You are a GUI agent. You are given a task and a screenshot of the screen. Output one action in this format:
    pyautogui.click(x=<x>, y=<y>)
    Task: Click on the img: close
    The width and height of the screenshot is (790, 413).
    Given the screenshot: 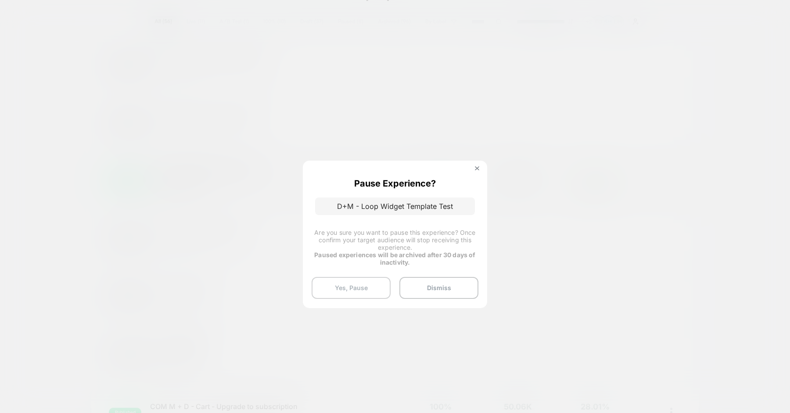 What is the action you would take?
    pyautogui.click(x=477, y=169)
    